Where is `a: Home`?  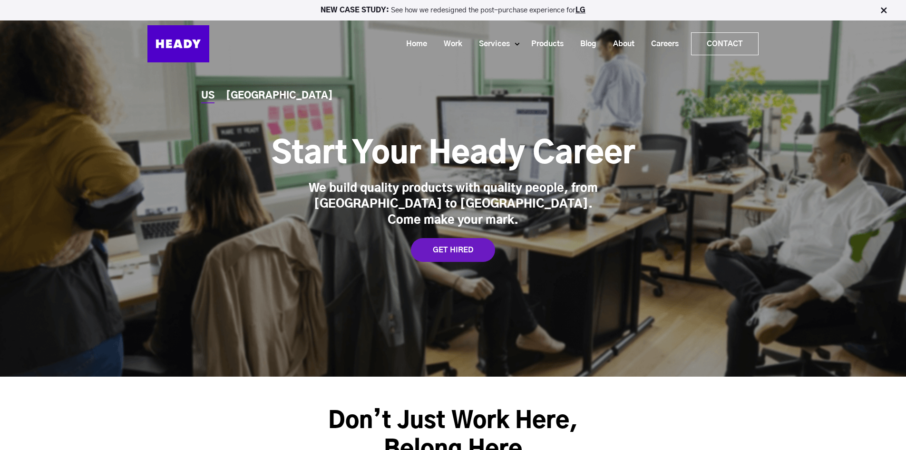 a: Home is located at coordinates (413, 44).